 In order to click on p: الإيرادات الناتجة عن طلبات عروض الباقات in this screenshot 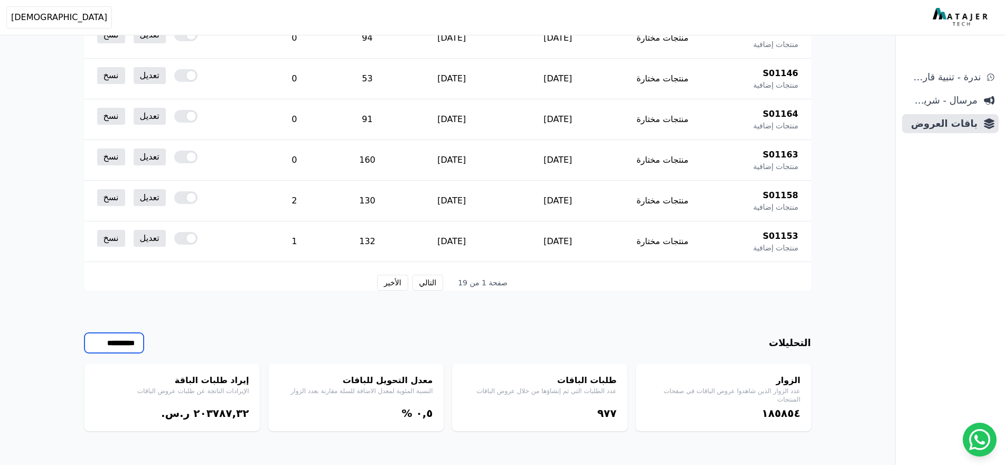, I will do `click(172, 391)`.